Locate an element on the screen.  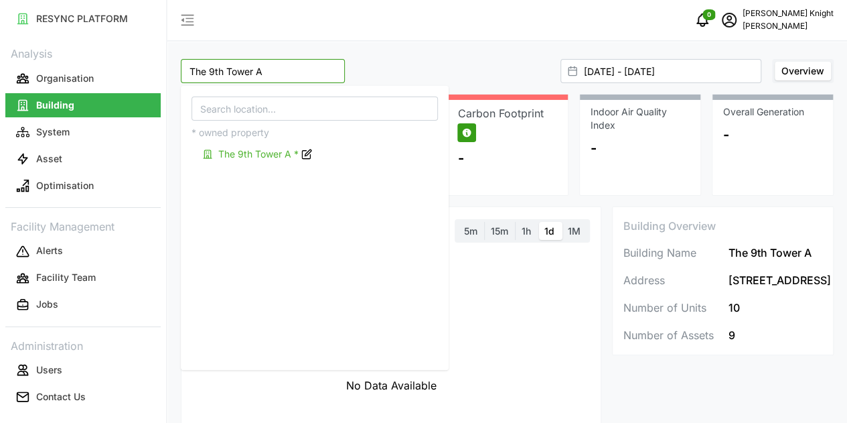
a: Users is located at coordinates (83, 370).